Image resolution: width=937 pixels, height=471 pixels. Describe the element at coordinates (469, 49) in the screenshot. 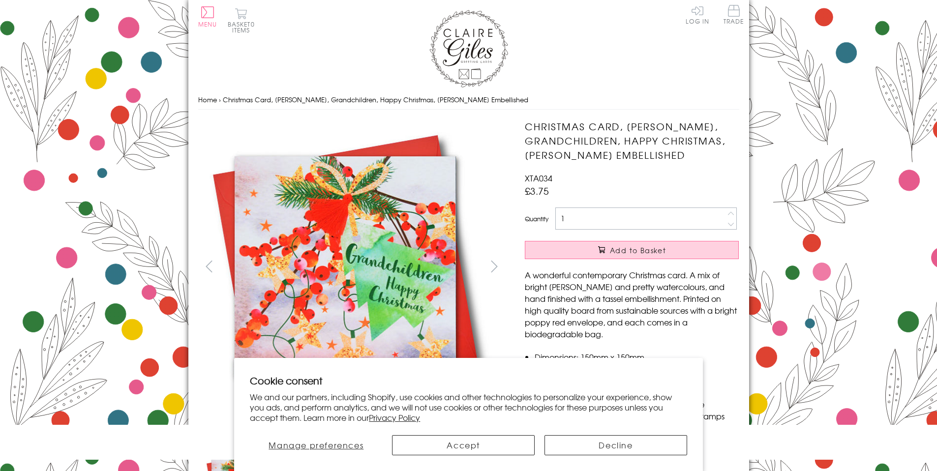

I see `img: Claire Giles Greetings Cards` at that location.